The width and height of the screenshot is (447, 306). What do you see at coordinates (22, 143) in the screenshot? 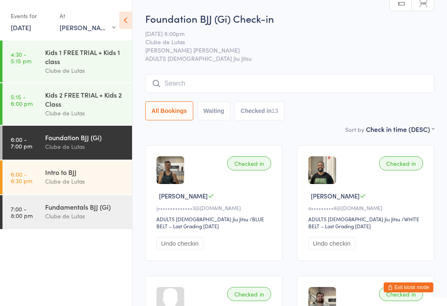
I see `time: 6:00 - 7:00 pm` at bounding box center [22, 143].